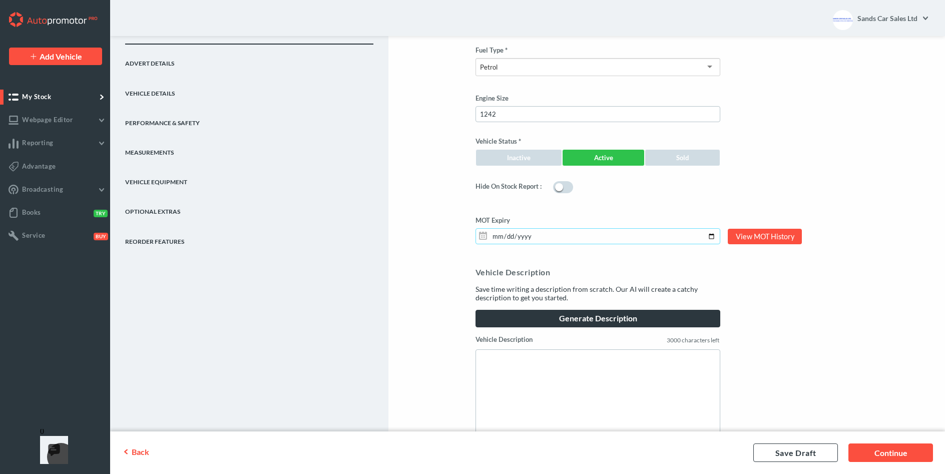 The height and width of the screenshot is (474, 945). Describe the element at coordinates (764, 236) in the screenshot. I see `a: View MOT History` at that location.